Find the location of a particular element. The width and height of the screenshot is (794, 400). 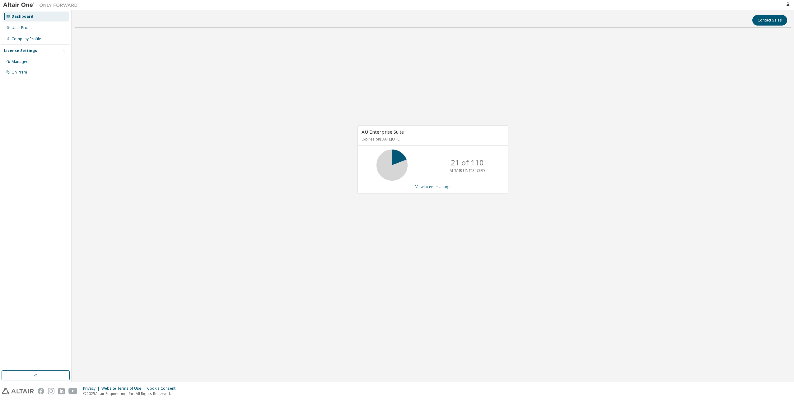

p: ALTAIR UNITS USED is located at coordinates (467, 170).